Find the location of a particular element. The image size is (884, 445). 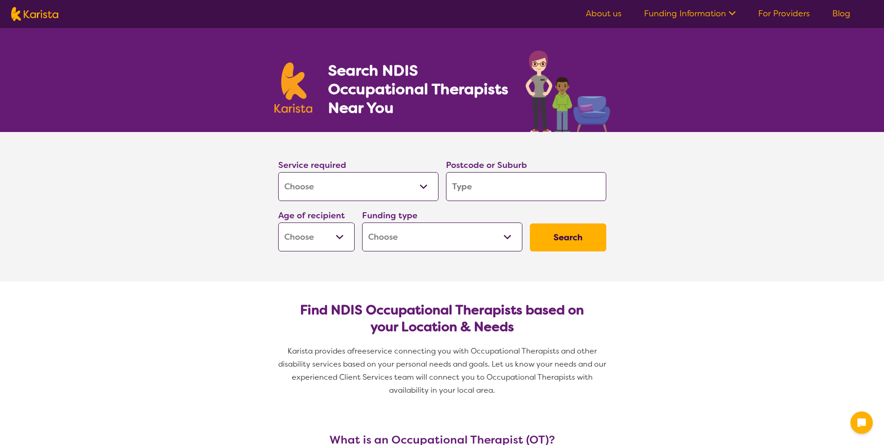

label: Service required is located at coordinates (312, 165).